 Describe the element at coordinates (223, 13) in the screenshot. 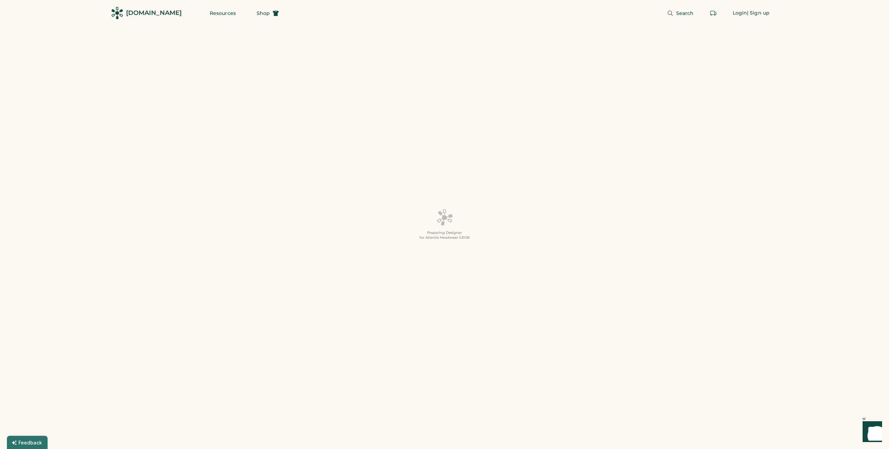

I see `button: Resources` at that location.